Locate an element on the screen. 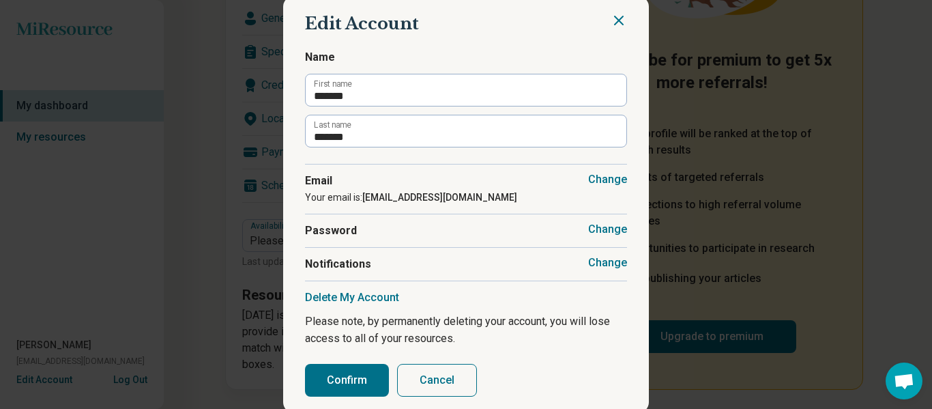 Image resolution: width=932 pixels, height=409 pixels. span: Email is located at coordinates (466, 181).